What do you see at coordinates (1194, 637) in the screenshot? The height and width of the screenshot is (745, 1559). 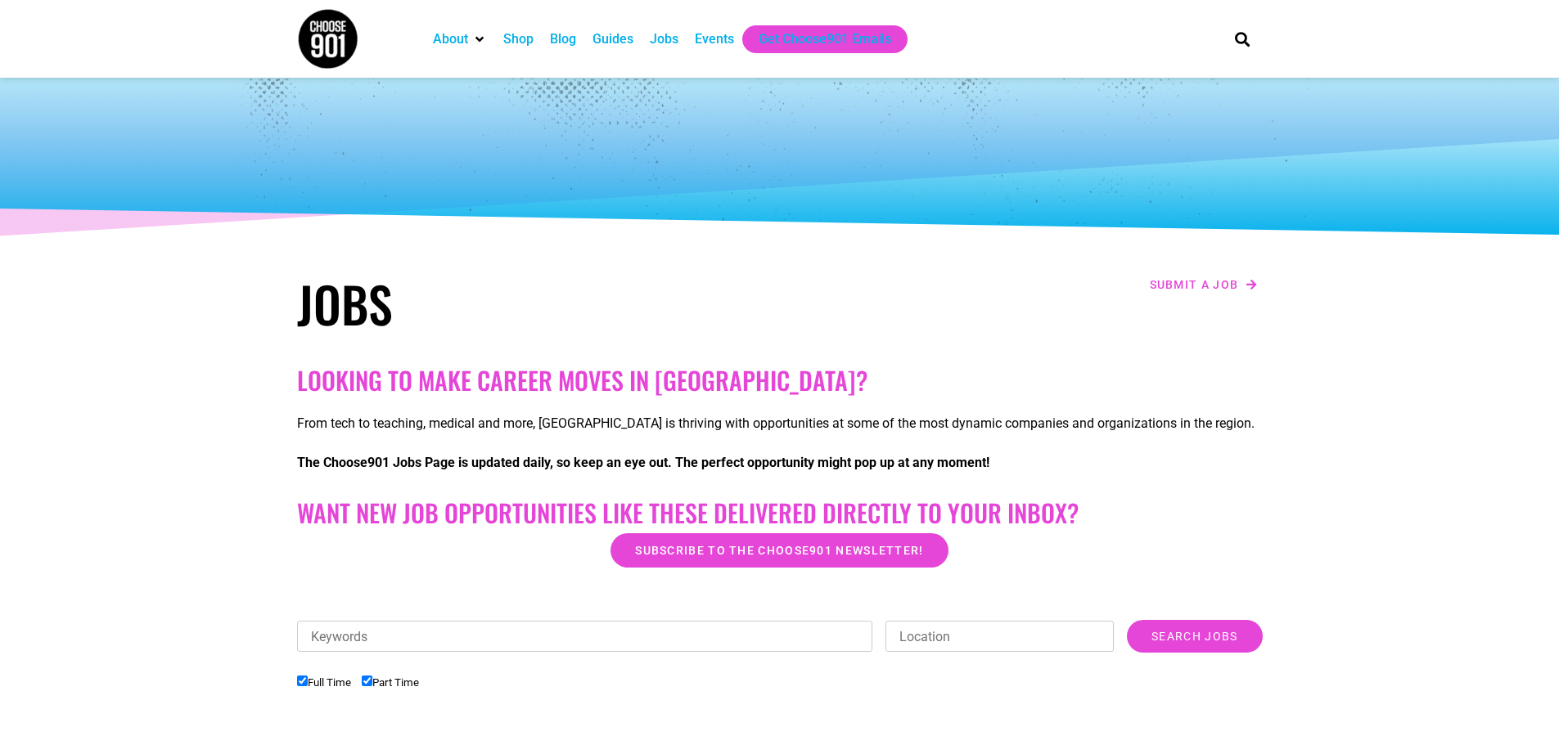 I see `input: Search Jobs` at bounding box center [1194, 637].